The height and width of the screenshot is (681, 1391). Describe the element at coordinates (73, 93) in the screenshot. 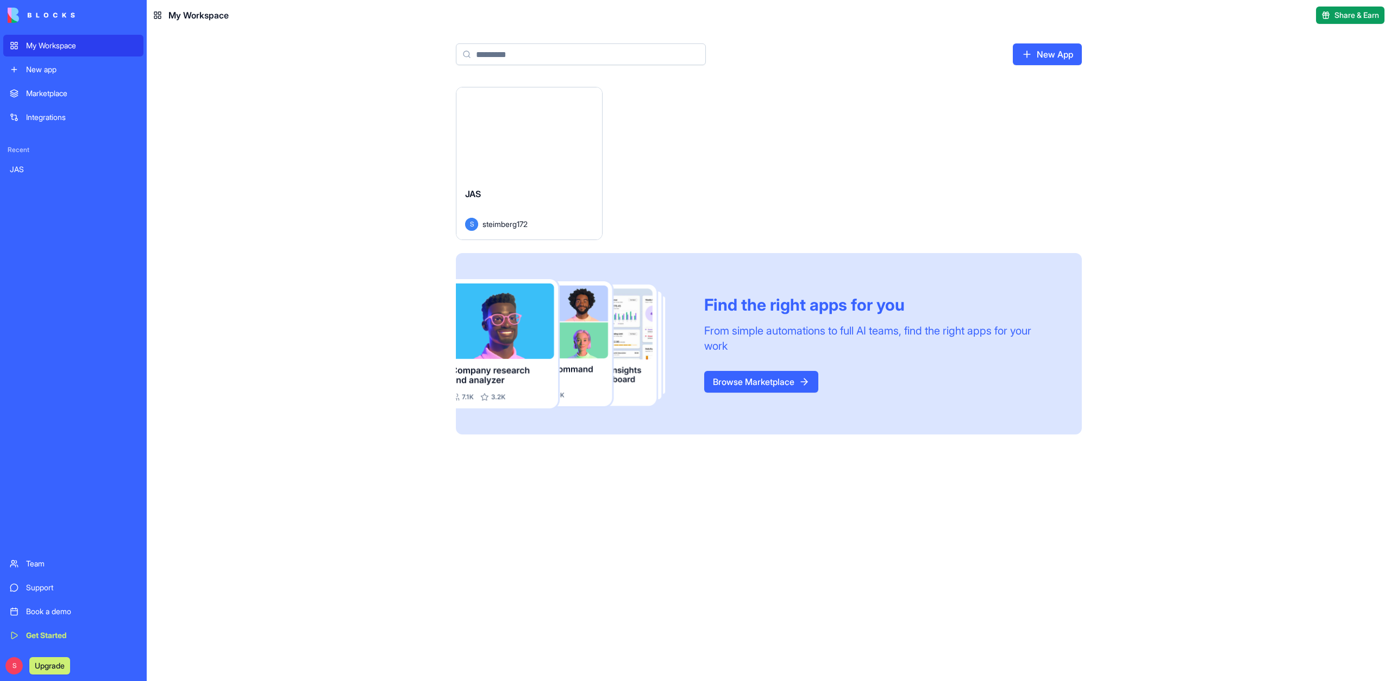

I see `a: Marketplace` at that location.